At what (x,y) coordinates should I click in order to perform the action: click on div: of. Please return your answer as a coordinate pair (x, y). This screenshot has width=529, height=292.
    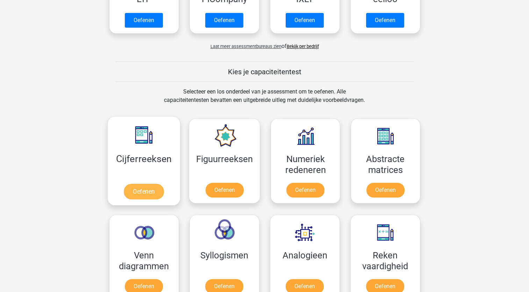
    Looking at the image, I should click on (265, 43).